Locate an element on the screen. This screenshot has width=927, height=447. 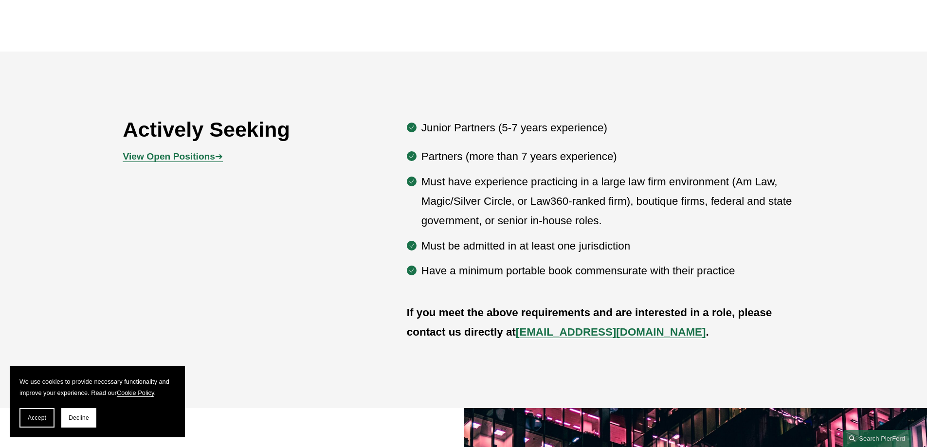
a: Search this site is located at coordinates (877, 438).